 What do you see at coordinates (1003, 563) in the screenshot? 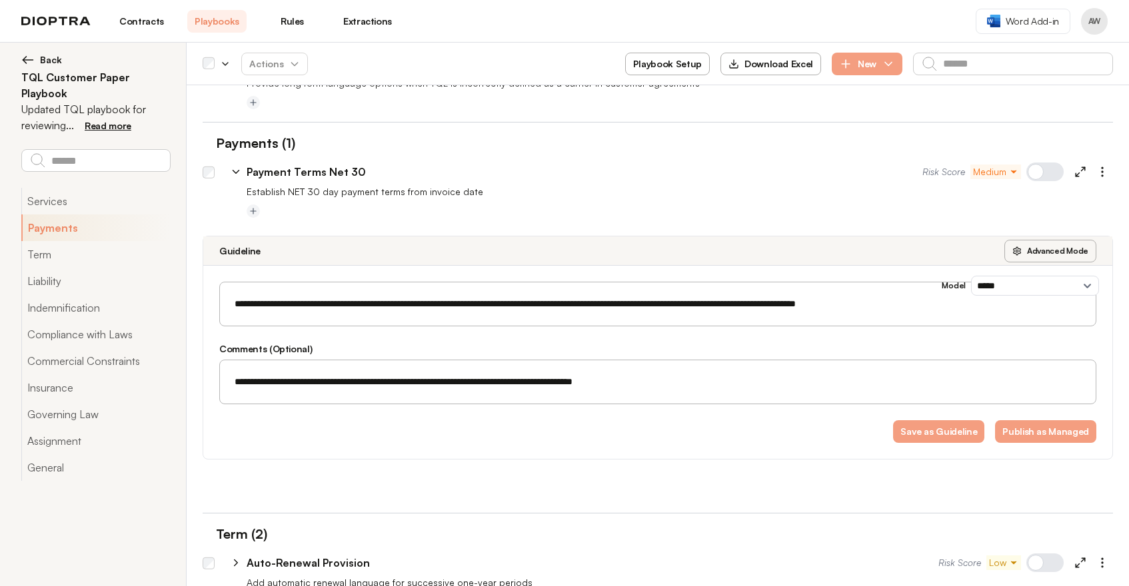
I see `button: Low` at bounding box center [1003, 563].